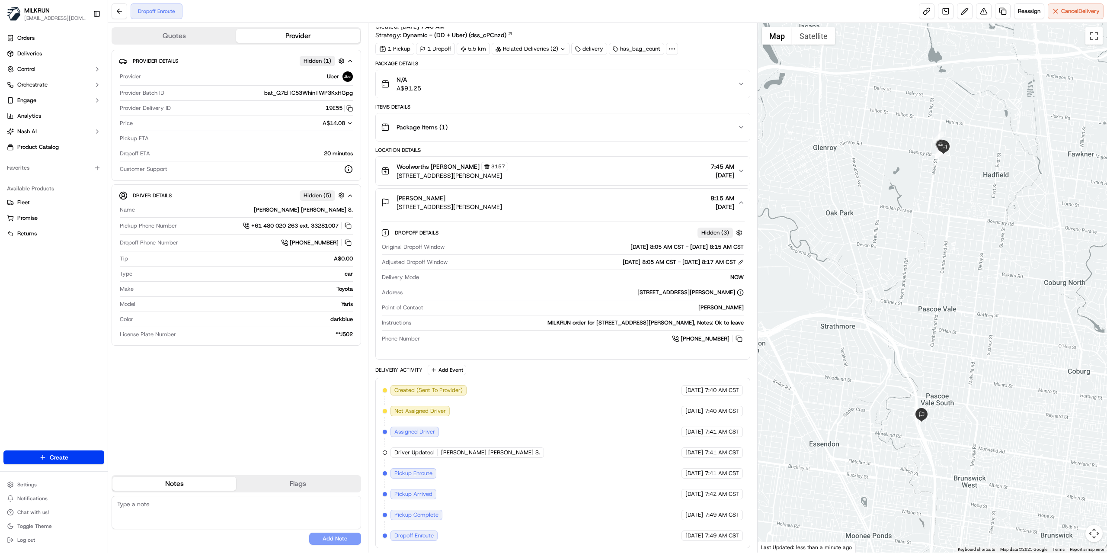 The width and height of the screenshot is (1107, 553). What do you see at coordinates (722, 515) in the screenshot?
I see `span: 7:49 AM CST` at bounding box center [722, 515].